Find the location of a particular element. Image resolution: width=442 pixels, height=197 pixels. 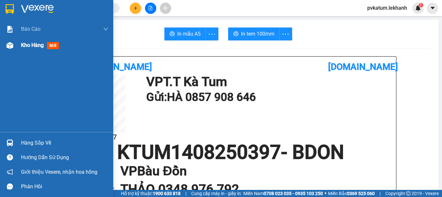

div: Bàu Đồn is located at coordinates (88, 9).